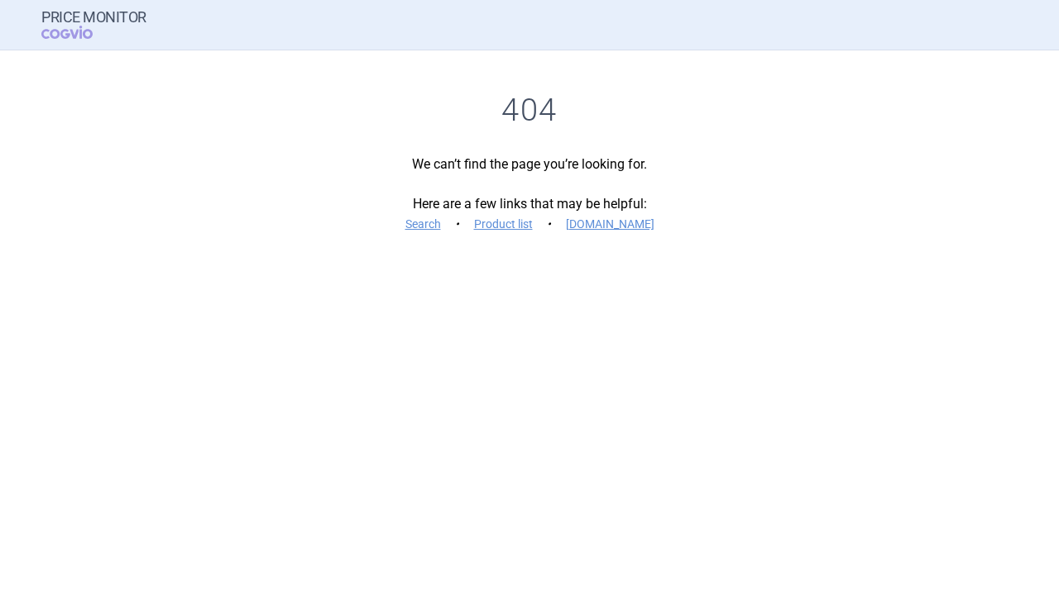 The image size is (1059, 595). Describe the element at coordinates (93, 25) in the screenshot. I see `a: Price MonitorCOGVIO` at that location.